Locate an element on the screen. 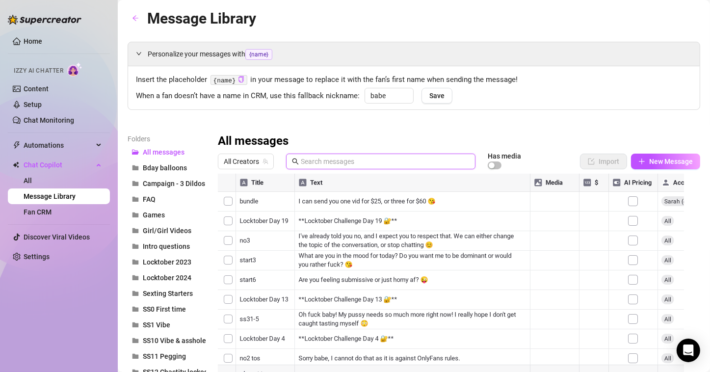  button: Locktober 2024 is located at coordinates (167, 278).